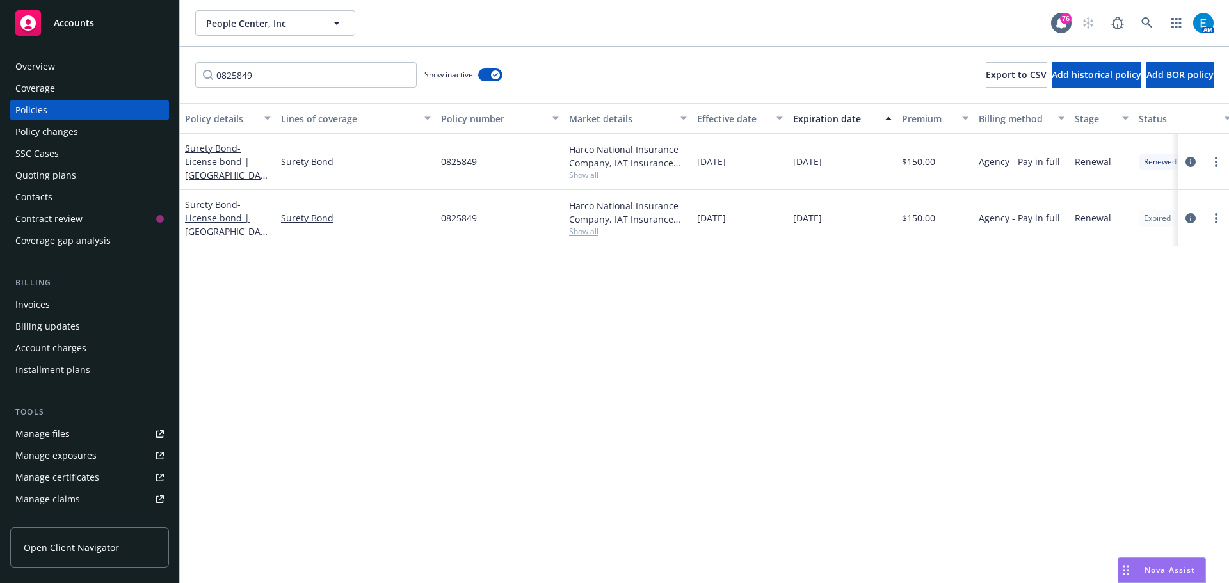 This screenshot has height=583, width=1229. What do you see at coordinates (228, 118) in the screenshot?
I see `button: Policy details` at bounding box center [228, 118].